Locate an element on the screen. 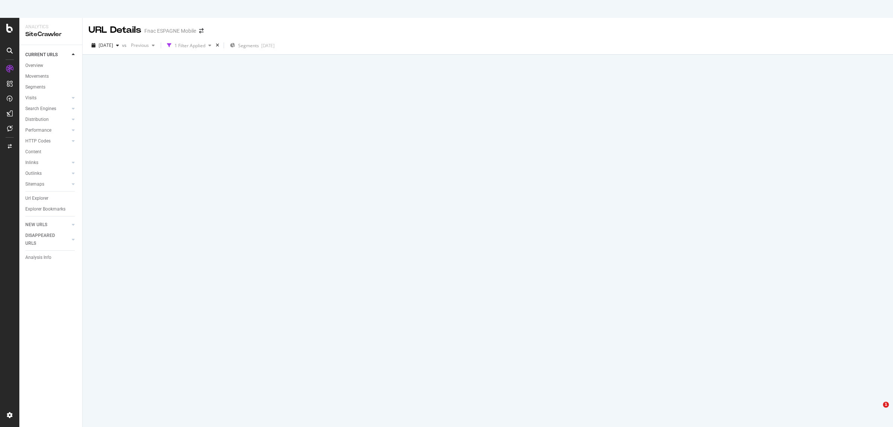 The width and height of the screenshot is (893, 427). div: URL Details is located at coordinates (115, 30).